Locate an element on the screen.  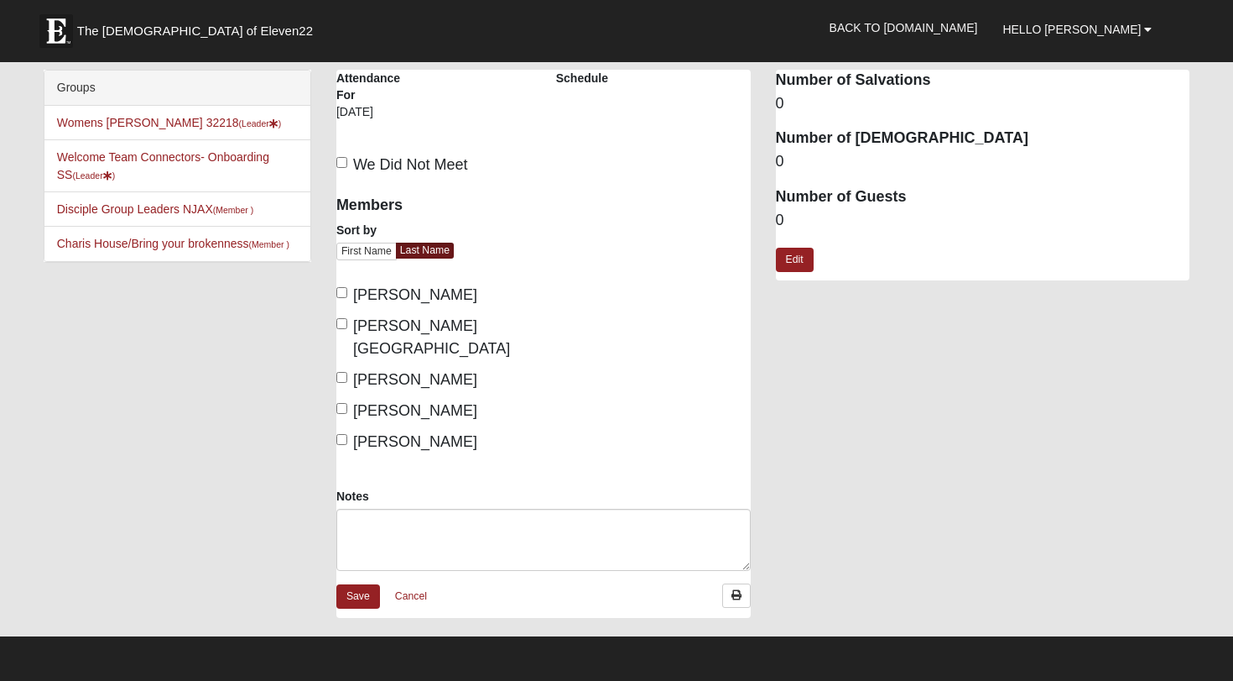
label: Schedule is located at coordinates (582, 78).